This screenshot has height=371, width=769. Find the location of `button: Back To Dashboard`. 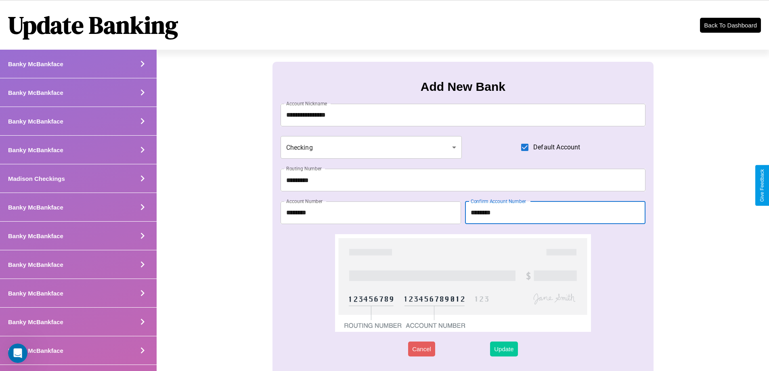

button: Back To Dashboard is located at coordinates (730, 25).